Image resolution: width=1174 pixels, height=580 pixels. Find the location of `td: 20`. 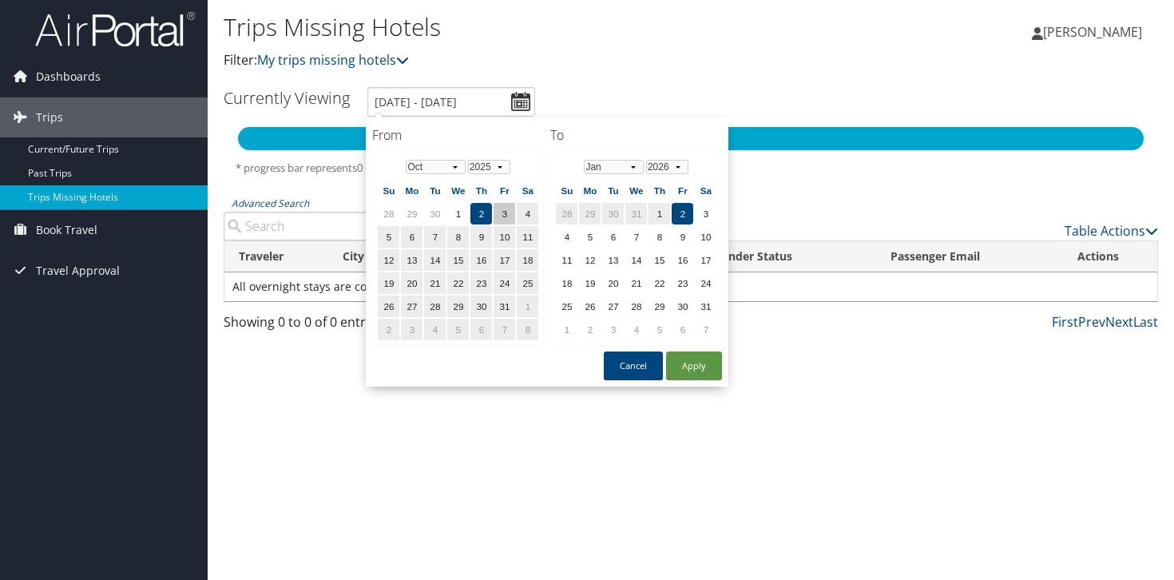

td: 20 is located at coordinates (613, 283).